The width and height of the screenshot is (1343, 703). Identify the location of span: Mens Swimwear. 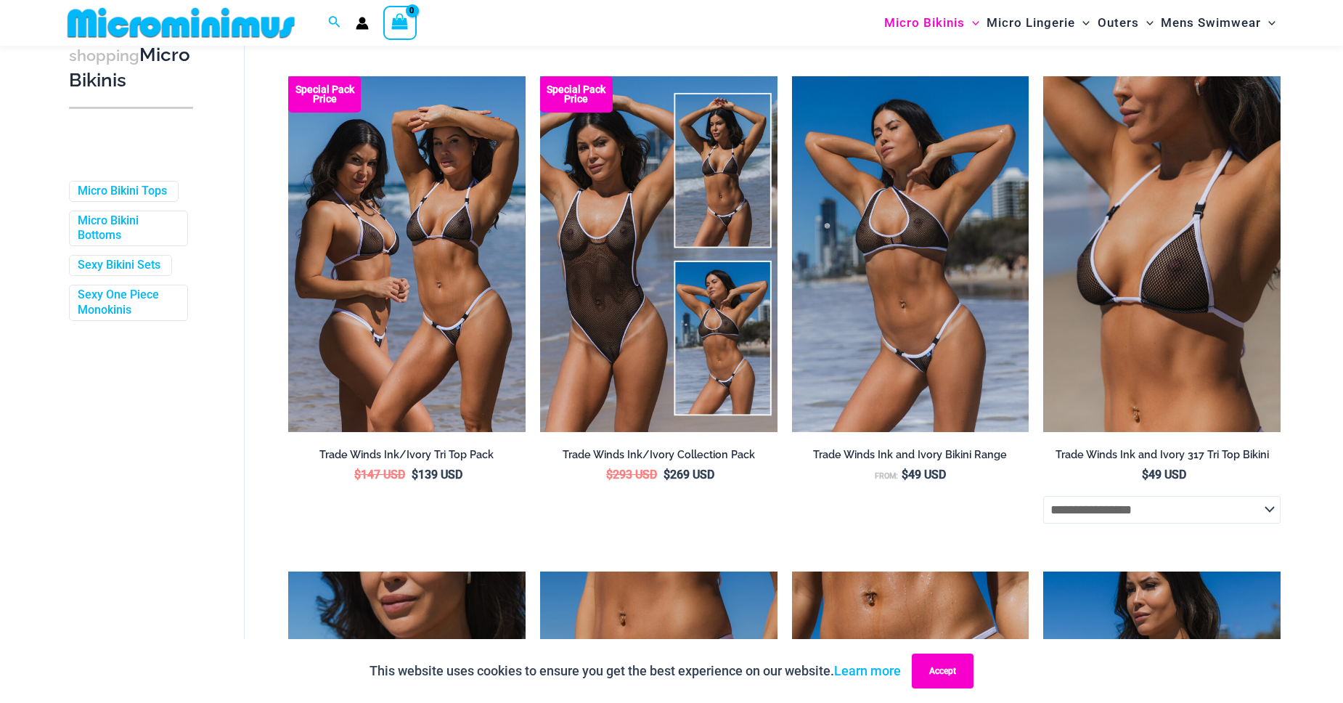
(1211, 23).